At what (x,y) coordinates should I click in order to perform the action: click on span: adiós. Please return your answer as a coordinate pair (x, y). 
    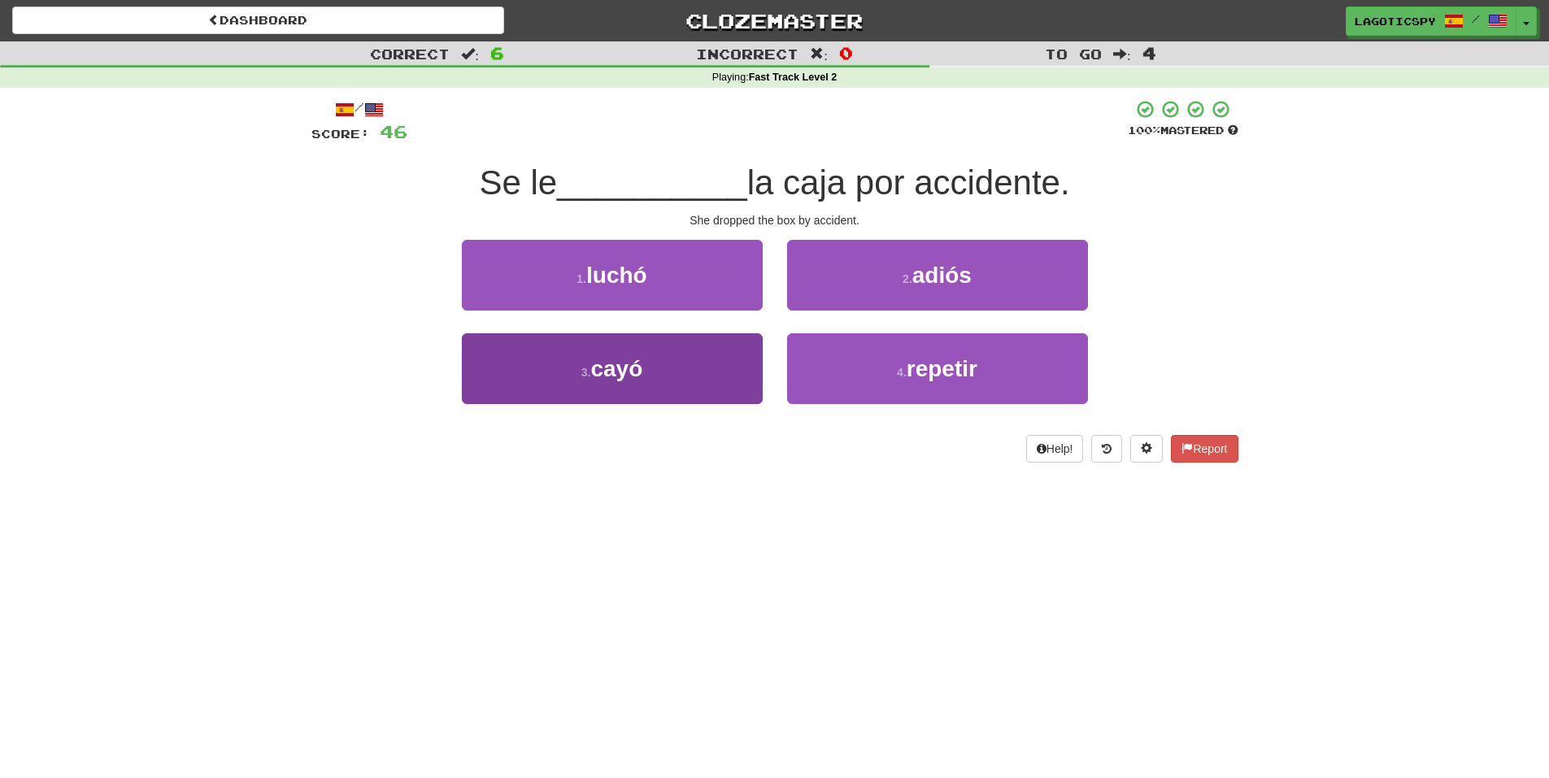
    Looking at the image, I should click on (941, 275).